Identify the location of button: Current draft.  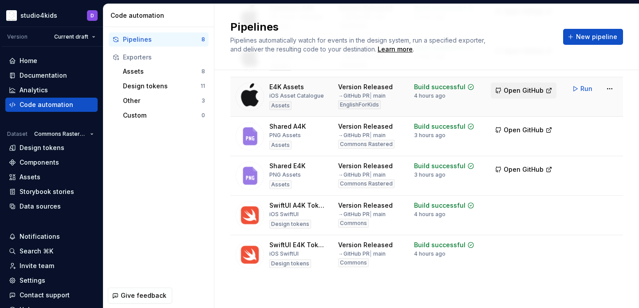
(75, 37).